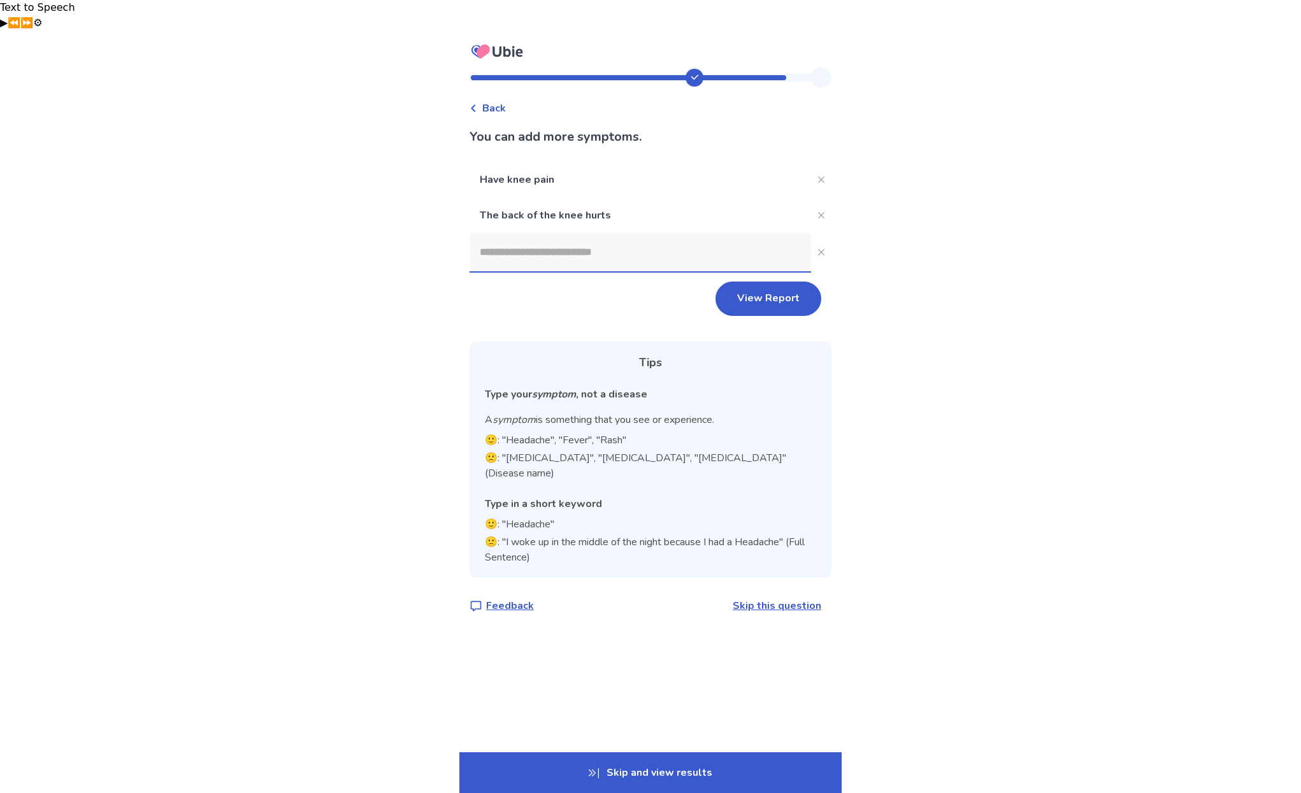  I want to click on a: Skip this question, so click(777, 606).